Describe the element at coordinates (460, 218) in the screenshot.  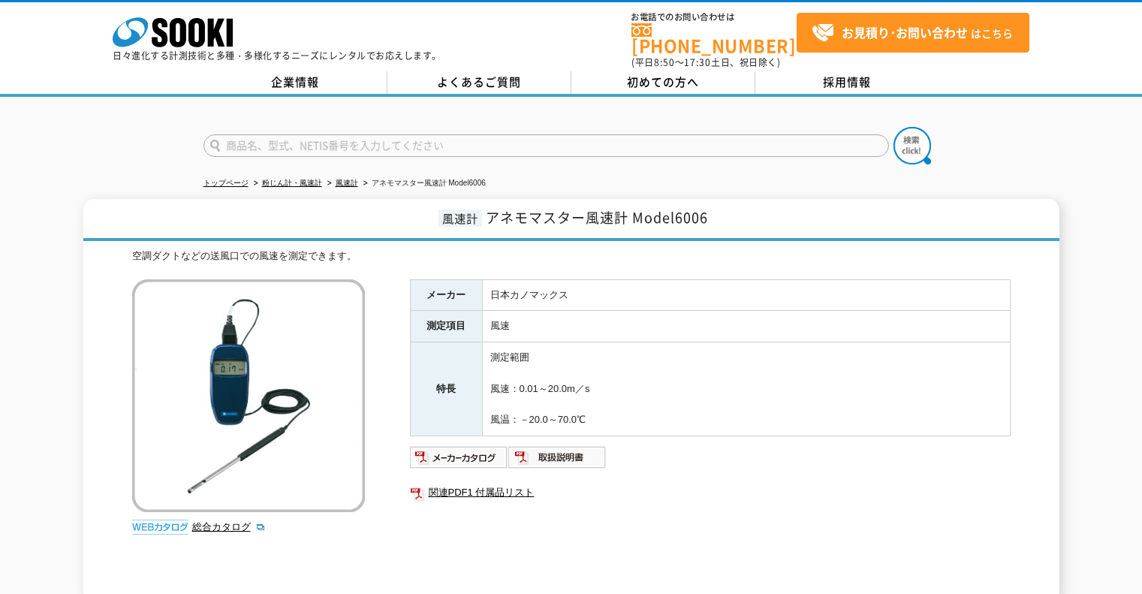
I see `span: 風速計` at that location.